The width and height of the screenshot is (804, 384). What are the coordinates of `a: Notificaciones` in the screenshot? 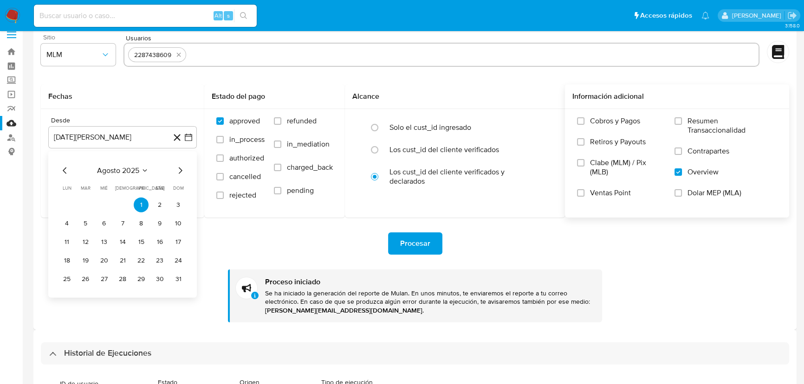 It's located at (705, 15).